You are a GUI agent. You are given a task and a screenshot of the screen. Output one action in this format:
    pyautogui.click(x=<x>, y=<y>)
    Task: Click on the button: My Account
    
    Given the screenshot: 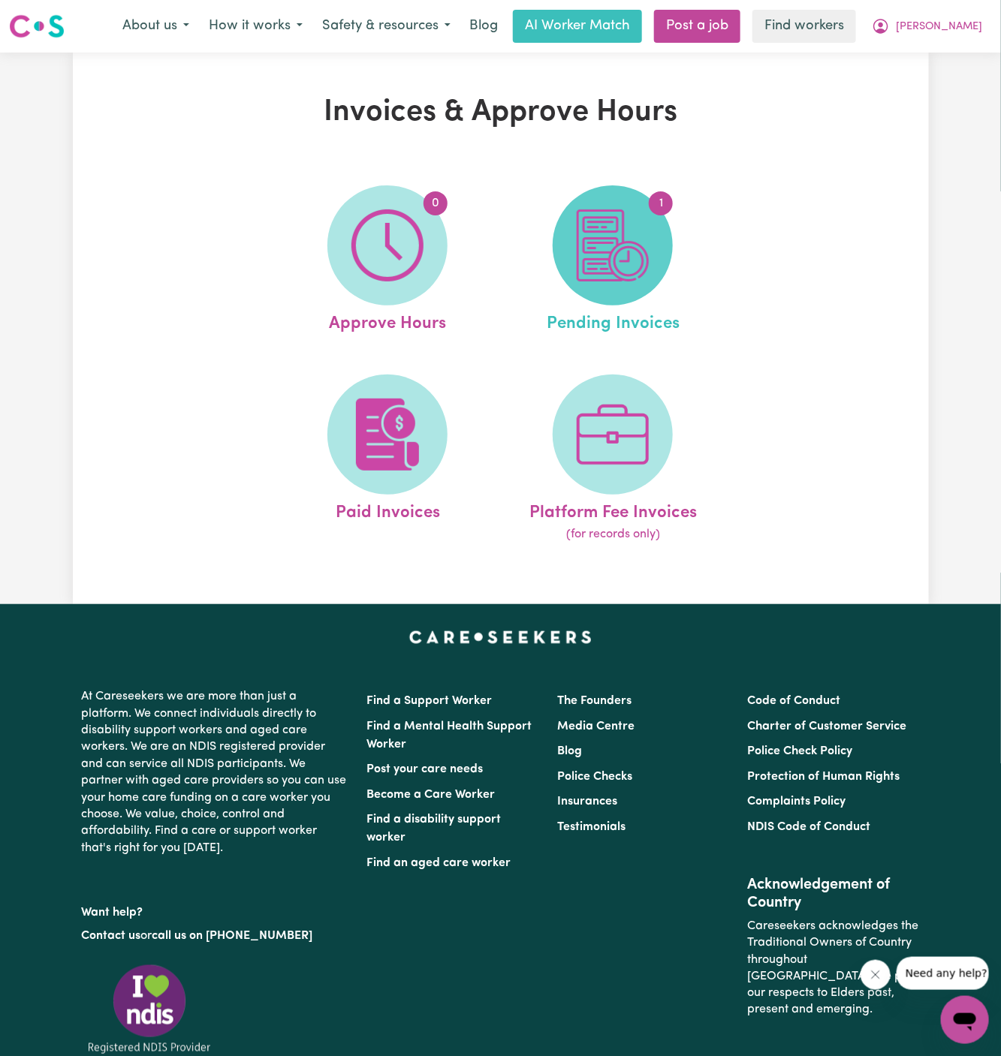 What is the action you would take?
    pyautogui.click(x=926, y=26)
    